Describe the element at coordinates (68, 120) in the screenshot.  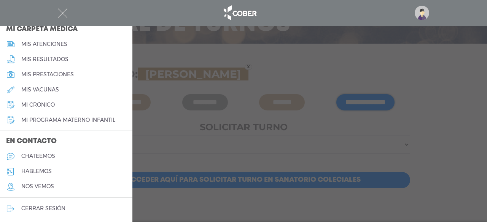
I see `h5: mi programa materno infantil` at that location.